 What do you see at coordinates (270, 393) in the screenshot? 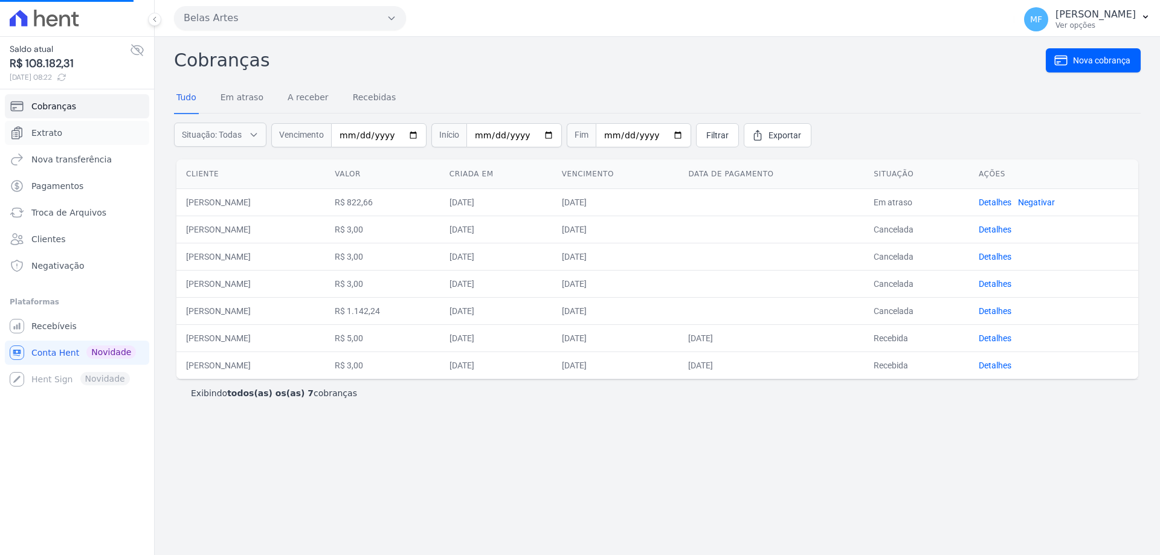
I see `b: todos(as) os(as) 7` at bounding box center [270, 393].